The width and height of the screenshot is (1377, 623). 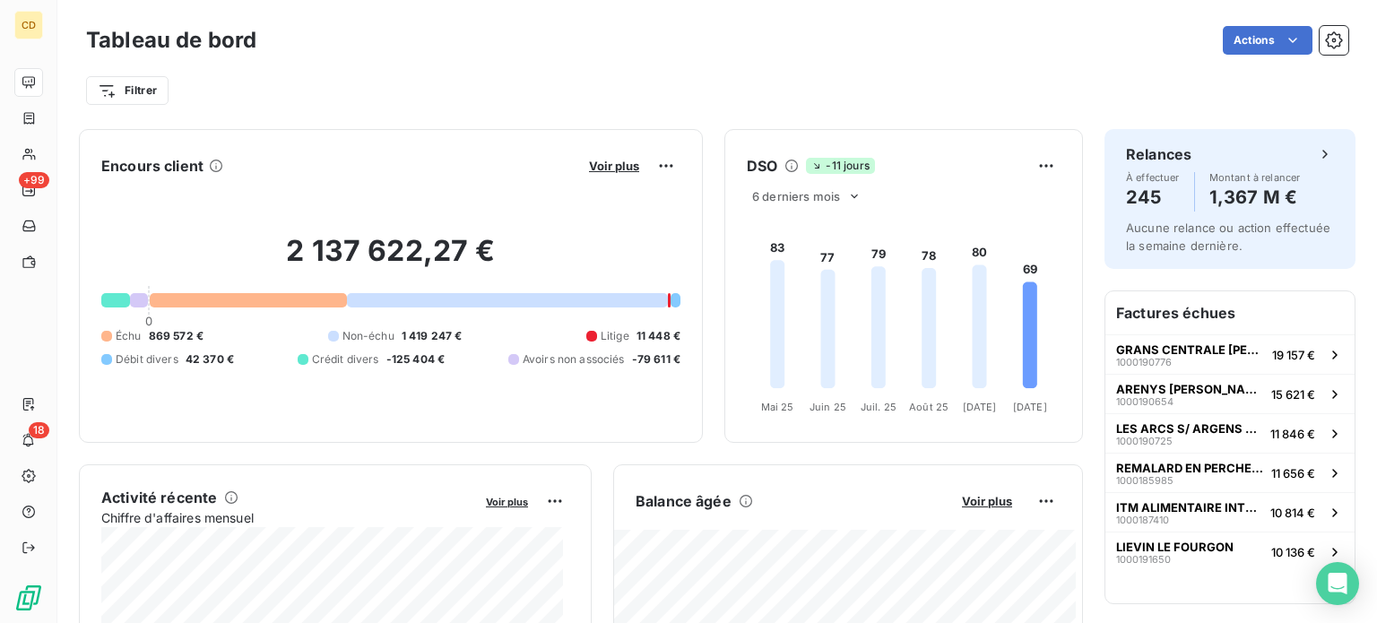 What do you see at coordinates (840, 166) in the screenshot?
I see `span: -11 jours` at bounding box center [840, 166].